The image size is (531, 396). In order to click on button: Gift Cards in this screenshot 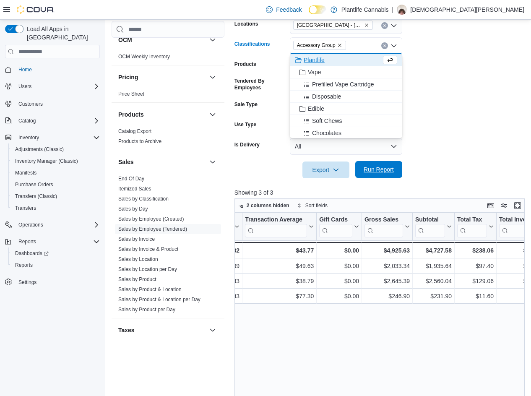, I will do `click(339, 226)`.